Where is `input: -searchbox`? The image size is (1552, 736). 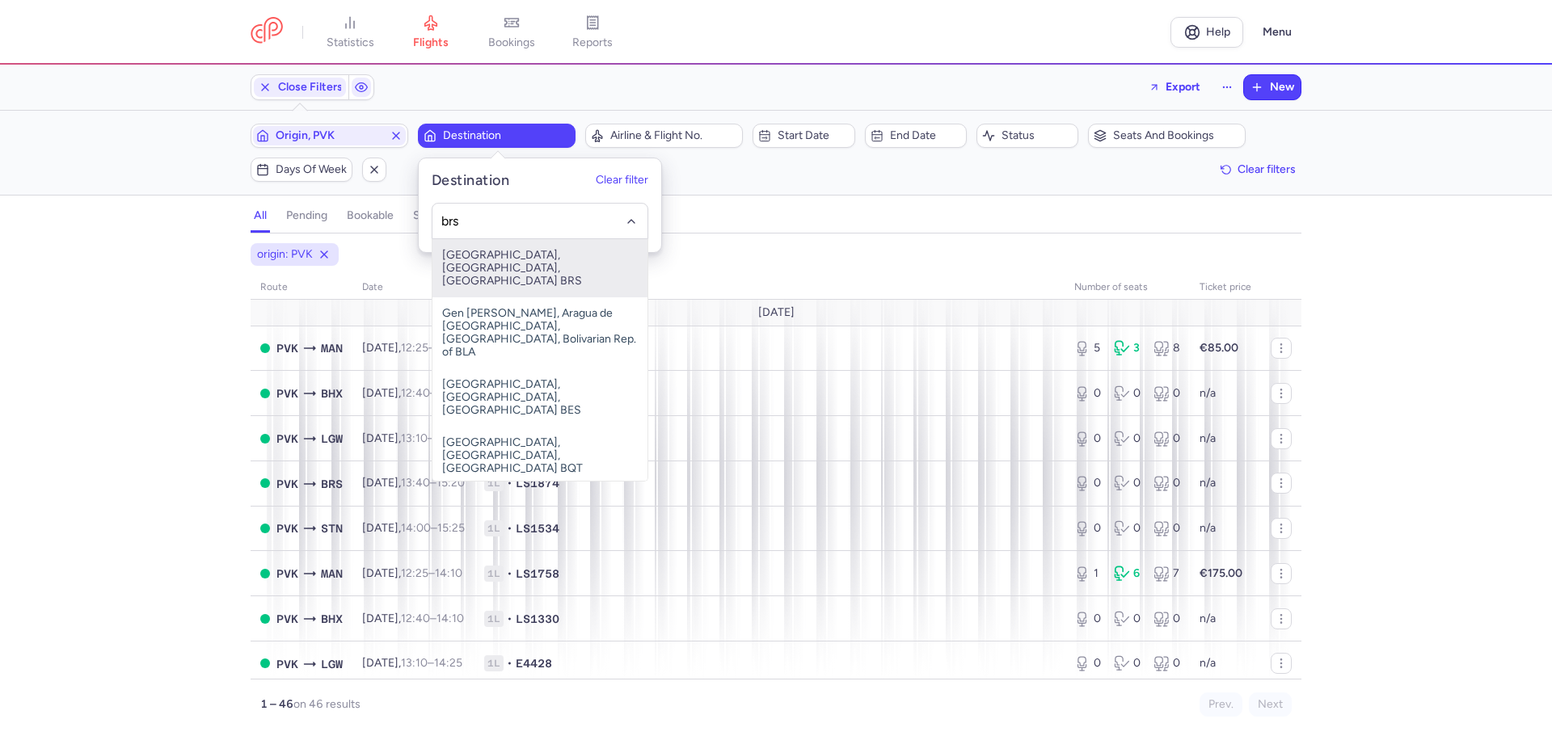 input: -searchbox is located at coordinates (540, 221).